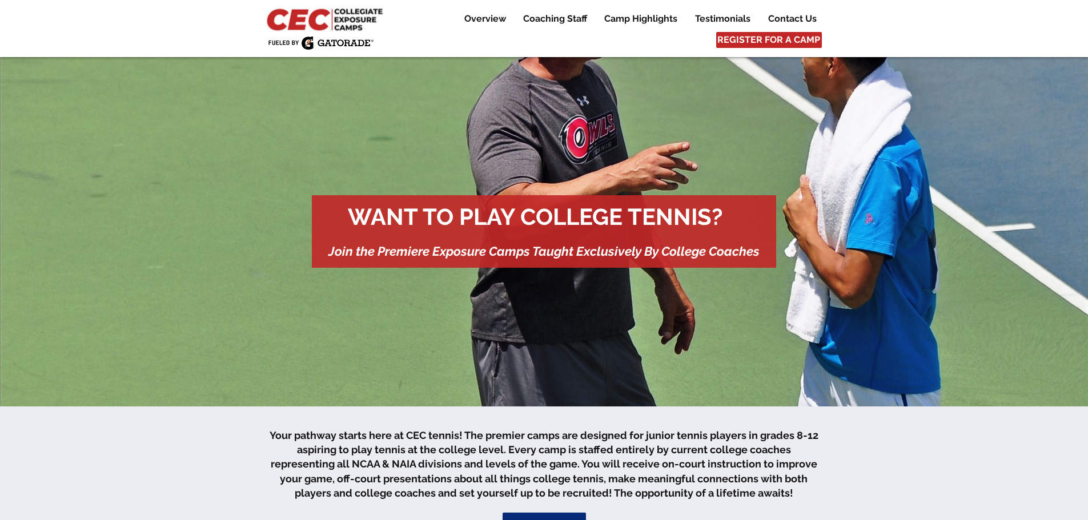 The height and width of the screenshot is (520, 1088). Describe the element at coordinates (641, 19) in the screenshot. I see `a: Camp Highlights` at that location.